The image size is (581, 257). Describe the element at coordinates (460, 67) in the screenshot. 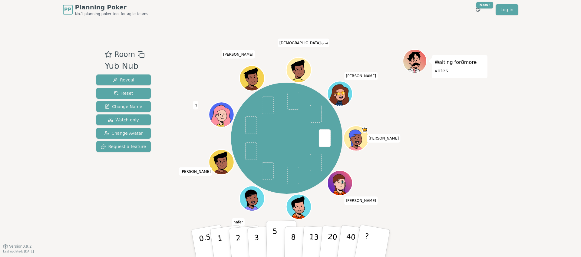

I see `p: Waiting for 8 more votes...` at that location.